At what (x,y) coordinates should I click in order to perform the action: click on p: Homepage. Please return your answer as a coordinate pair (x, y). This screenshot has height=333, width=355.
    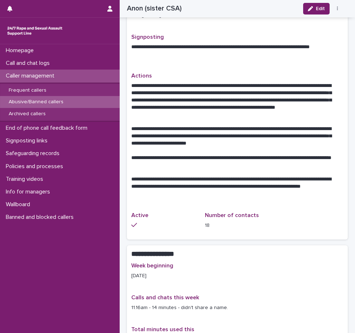
    Looking at the image, I should click on (21, 50).